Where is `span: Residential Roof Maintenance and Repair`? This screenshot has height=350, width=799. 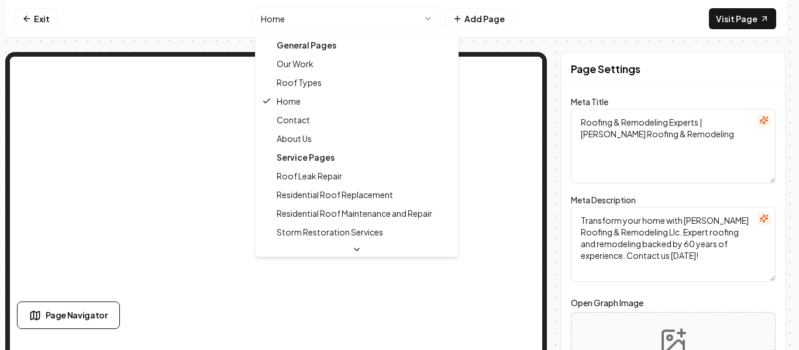 span: Residential Roof Maintenance and Repair is located at coordinates (354, 213).